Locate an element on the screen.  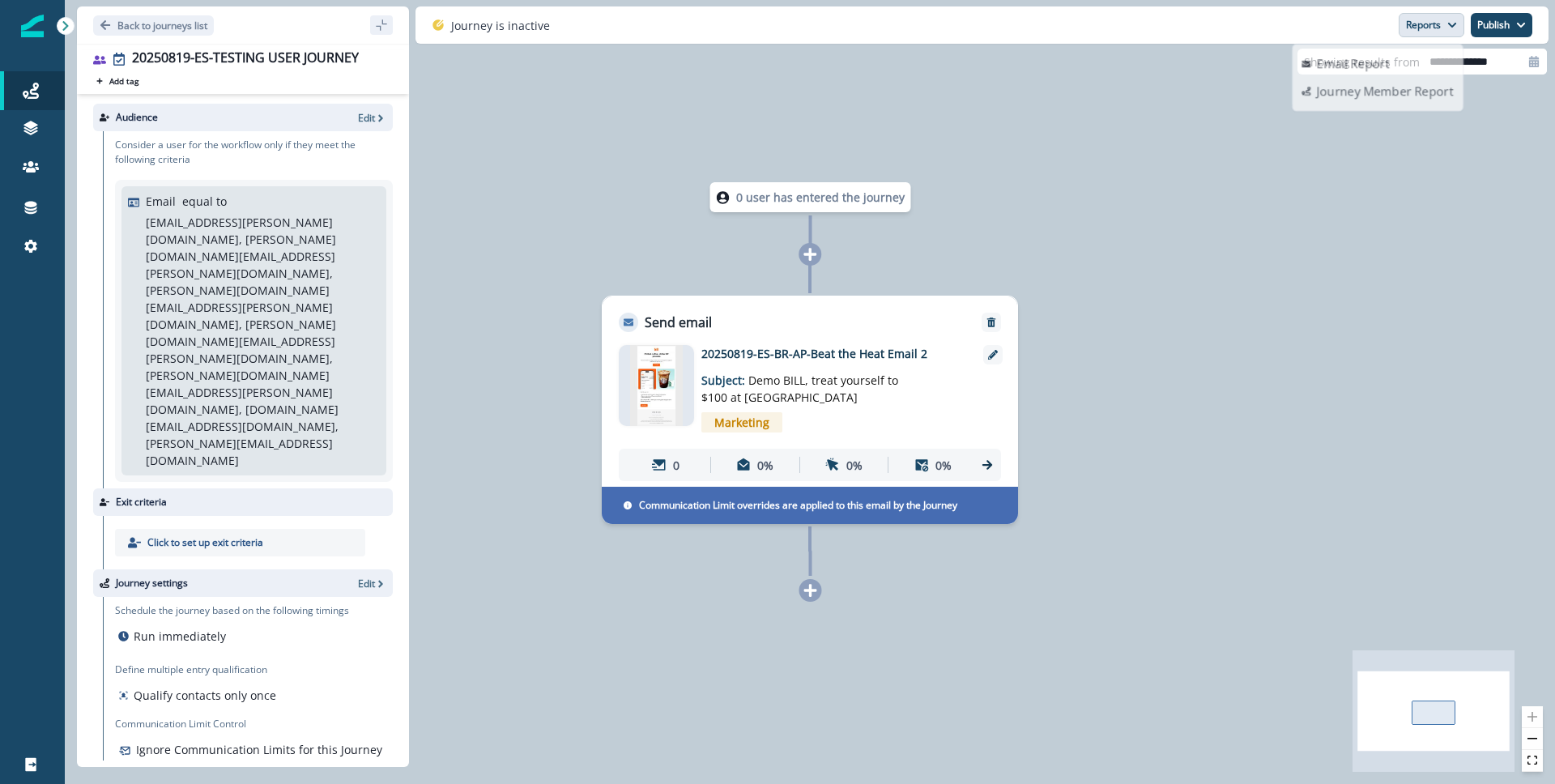
button: Add tag is located at coordinates (118, 81).